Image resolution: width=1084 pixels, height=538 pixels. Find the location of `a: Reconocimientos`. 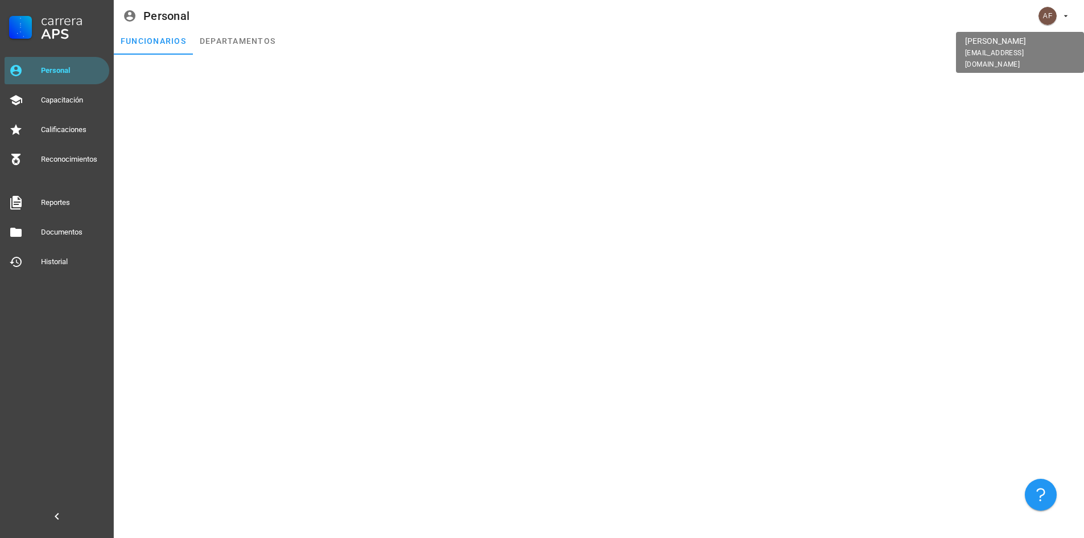

a: Reconocimientos is located at coordinates (57, 159).